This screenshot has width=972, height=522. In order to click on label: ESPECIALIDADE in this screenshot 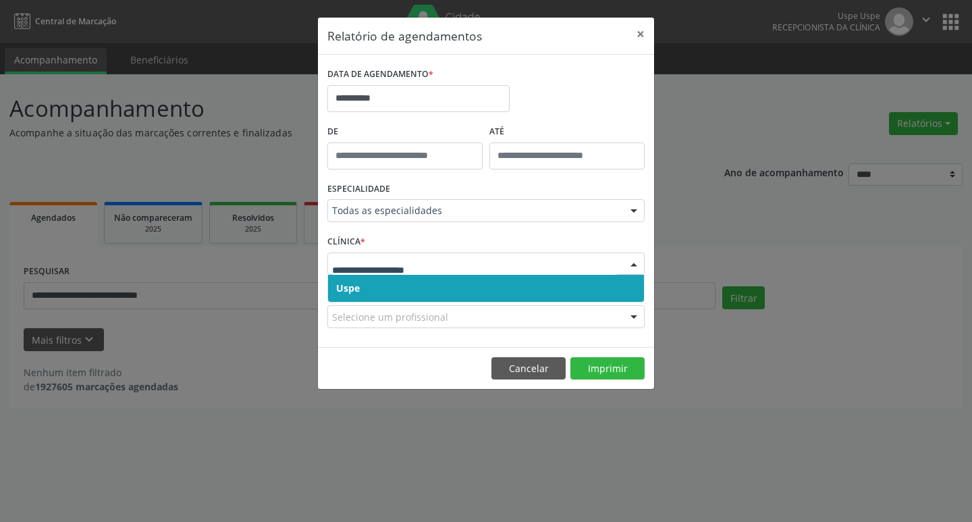, I will do `click(358, 189)`.